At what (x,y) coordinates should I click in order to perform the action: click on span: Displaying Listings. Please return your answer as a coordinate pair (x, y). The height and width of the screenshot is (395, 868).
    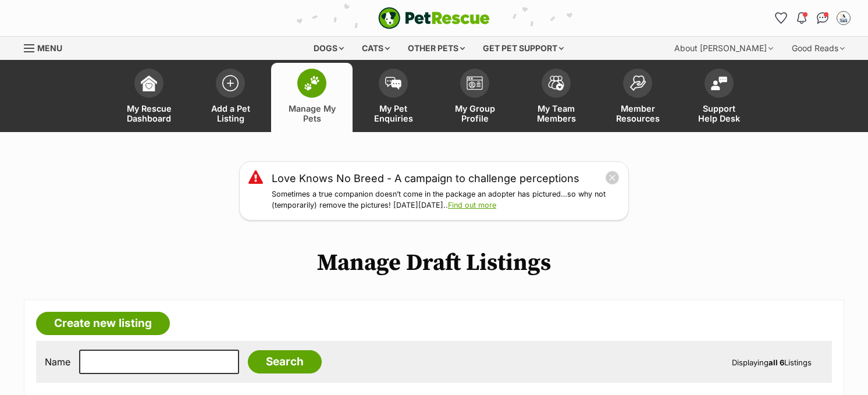
    Looking at the image, I should click on (771, 362).